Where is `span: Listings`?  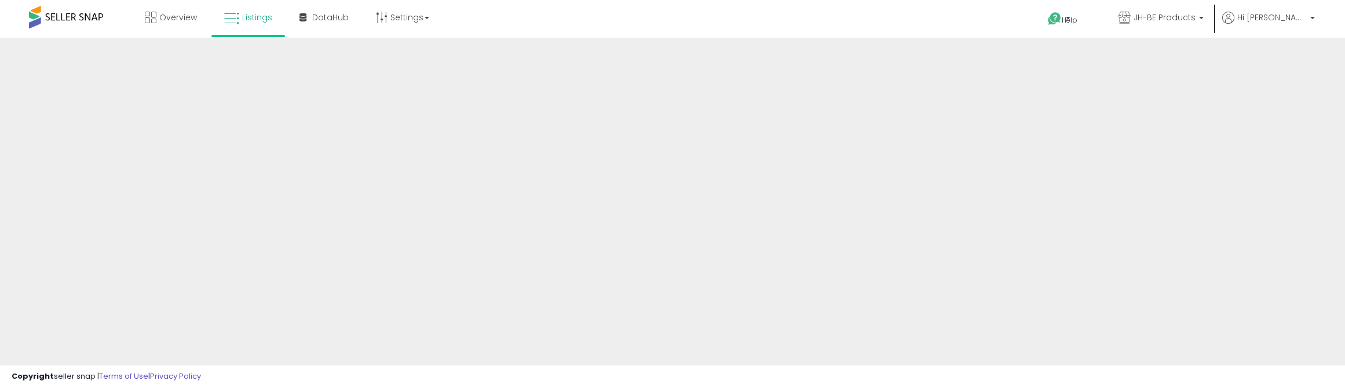
span: Listings is located at coordinates (257, 17).